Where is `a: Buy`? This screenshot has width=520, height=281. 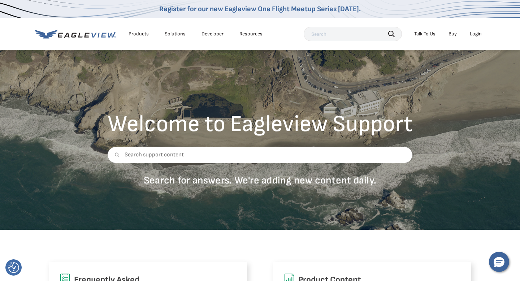
a: Buy is located at coordinates (452, 34).